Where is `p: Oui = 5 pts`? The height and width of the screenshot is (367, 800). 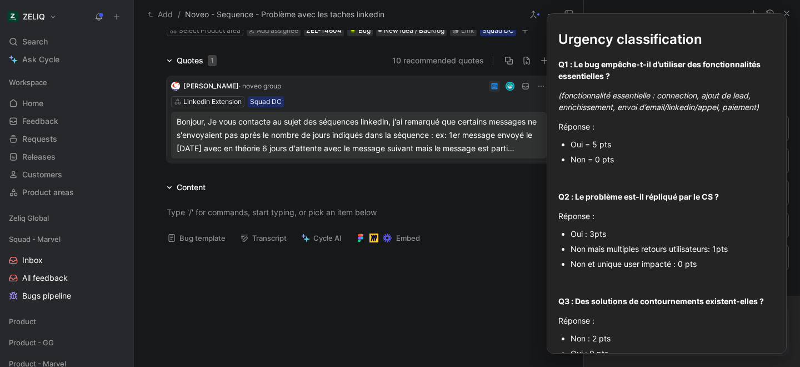
p: Oui = 5 pts is located at coordinates (673, 144).